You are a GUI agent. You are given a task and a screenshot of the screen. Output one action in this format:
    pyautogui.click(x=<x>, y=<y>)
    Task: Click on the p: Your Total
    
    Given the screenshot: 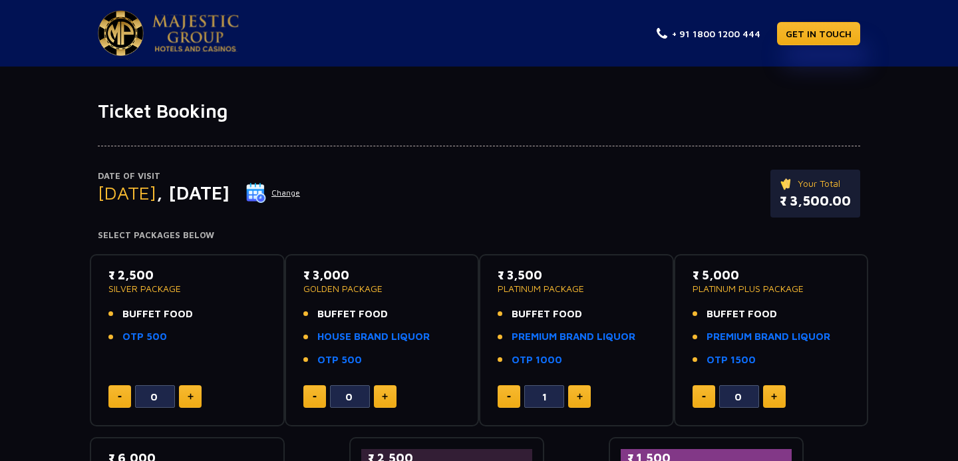 What is the action you would take?
    pyautogui.click(x=815, y=184)
    